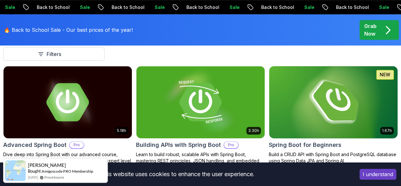 The height and width of the screenshot is (186, 401). Describe the element at coordinates (179, 145) in the screenshot. I see `h2: Building APIs with Spring Boot` at that location.